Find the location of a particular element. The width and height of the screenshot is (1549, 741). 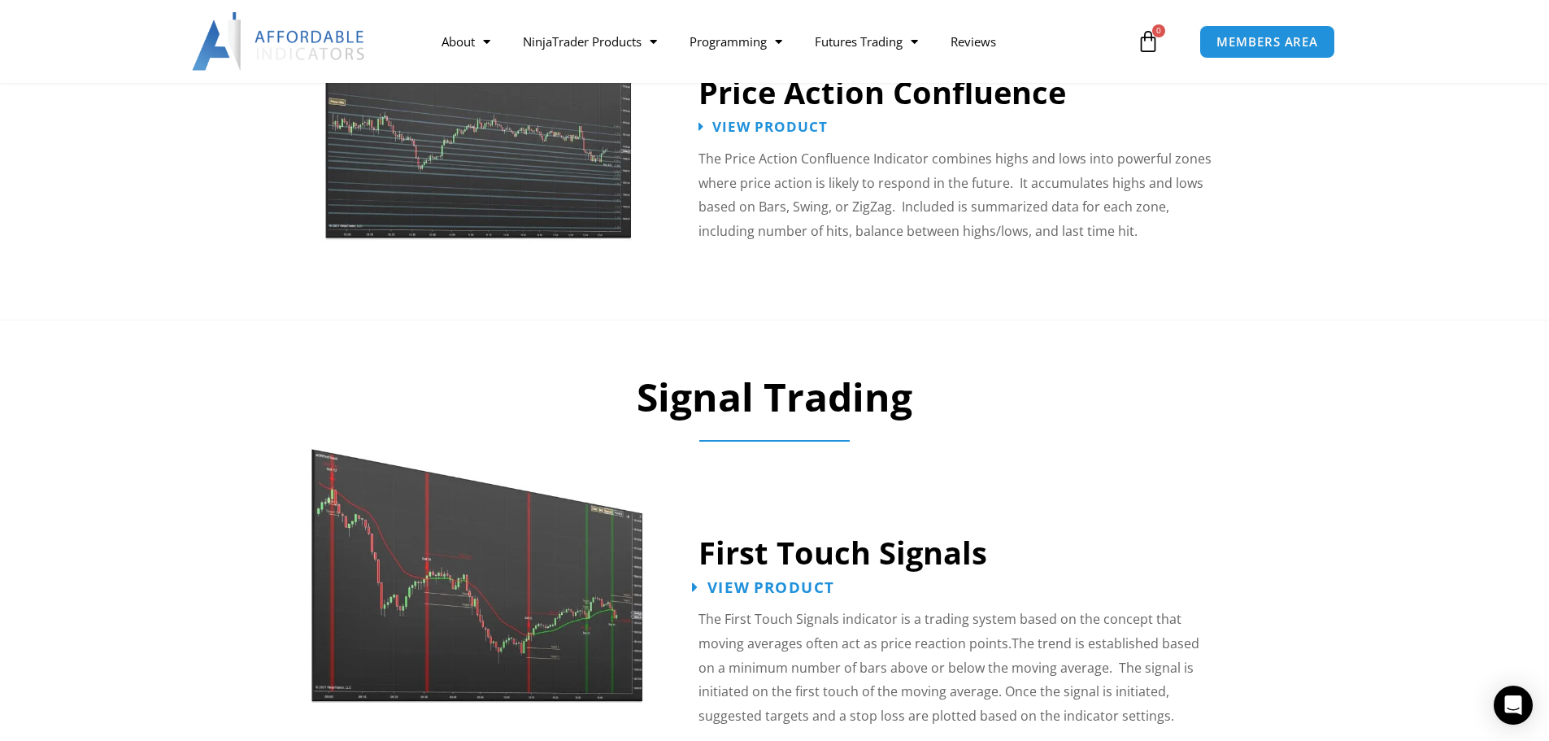

span: MEMBERS AREA is located at coordinates (1266, 41).